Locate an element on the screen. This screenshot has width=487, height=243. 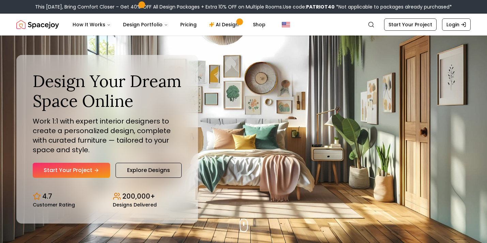
small: Designs Delivered is located at coordinates (135, 204).